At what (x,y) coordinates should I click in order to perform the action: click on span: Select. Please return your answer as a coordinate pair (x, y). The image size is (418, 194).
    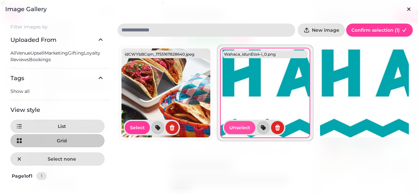
    Looking at the image, I should click on (137, 127).